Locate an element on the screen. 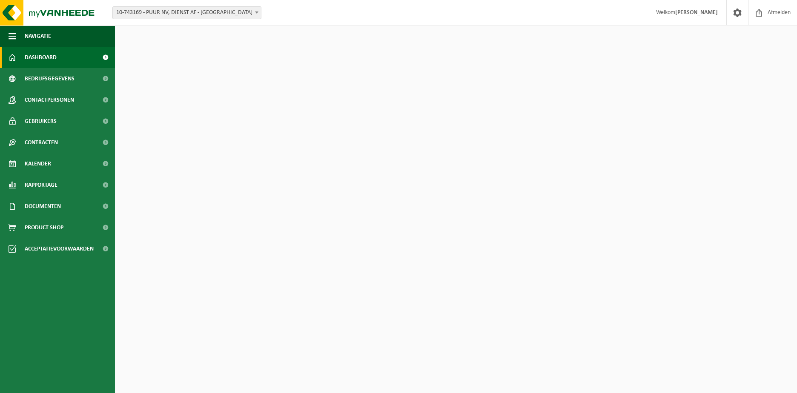  span: Gebruikers is located at coordinates (40, 121).